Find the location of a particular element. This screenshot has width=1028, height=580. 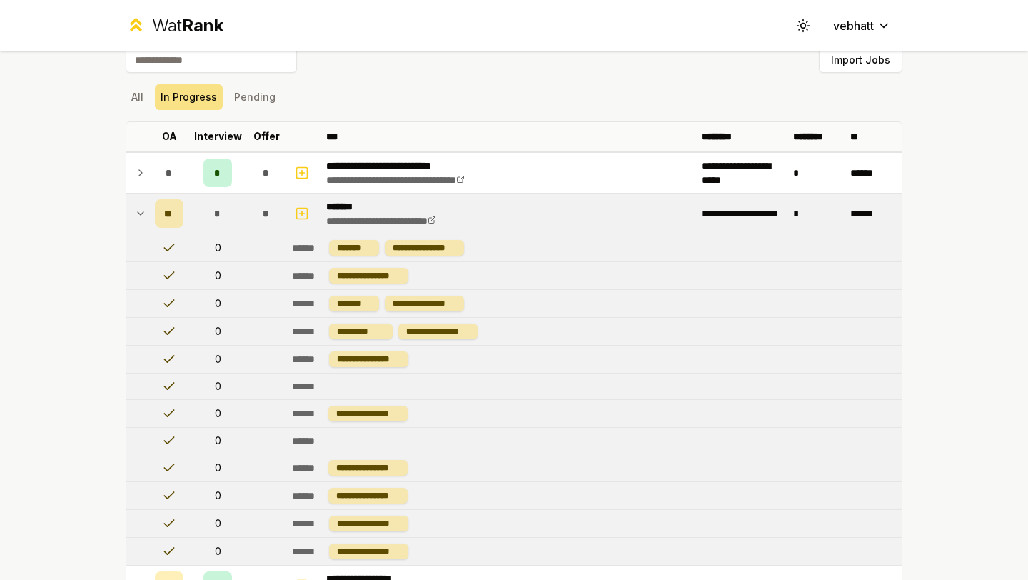

p: Interview is located at coordinates (218, 136).